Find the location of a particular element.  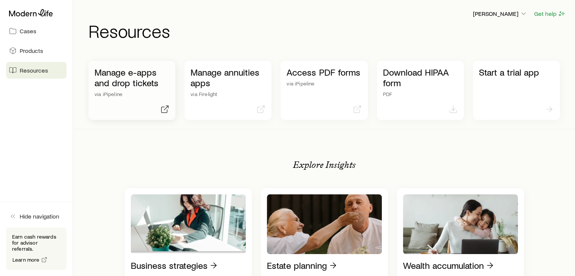

a: Resources is located at coordinates (36, 70).